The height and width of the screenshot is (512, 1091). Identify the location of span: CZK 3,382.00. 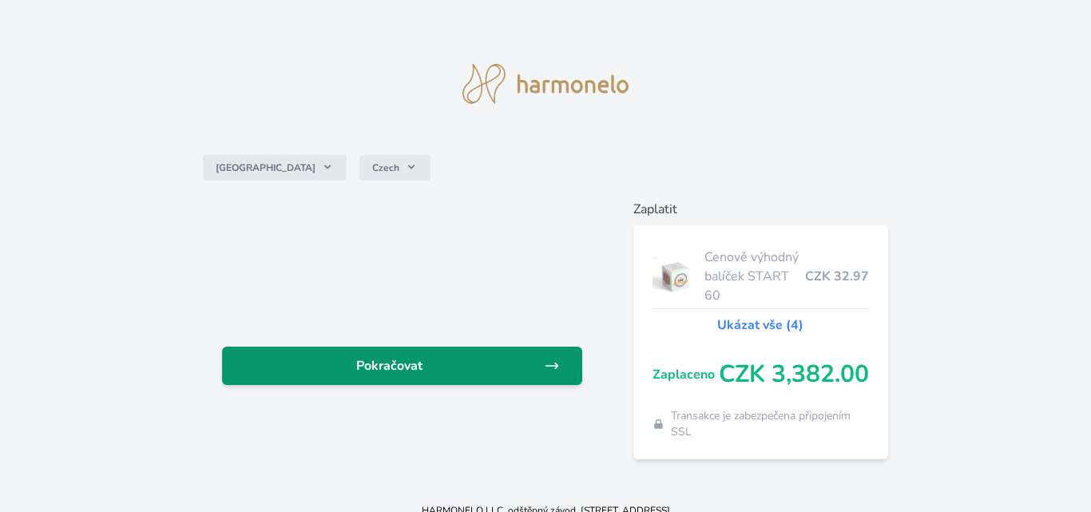
(794, 375).